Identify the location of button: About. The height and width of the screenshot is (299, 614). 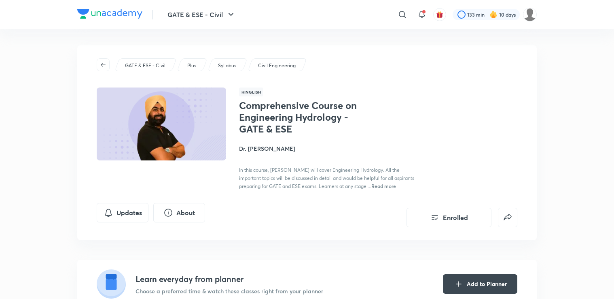
(179, 212).